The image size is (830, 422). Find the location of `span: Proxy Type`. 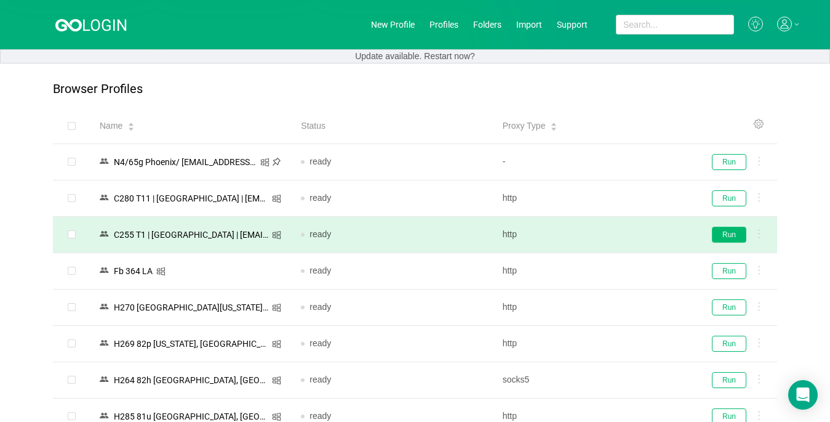

span: Proxy Type is located at coordinates (524, 126).